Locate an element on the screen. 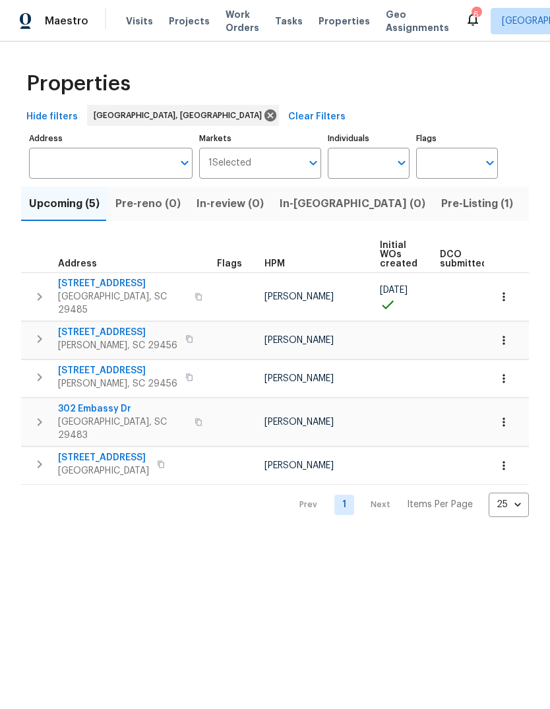 This screenshot has width=550, height=709. span: Geo Assignments is located at coordinates (417, 21).